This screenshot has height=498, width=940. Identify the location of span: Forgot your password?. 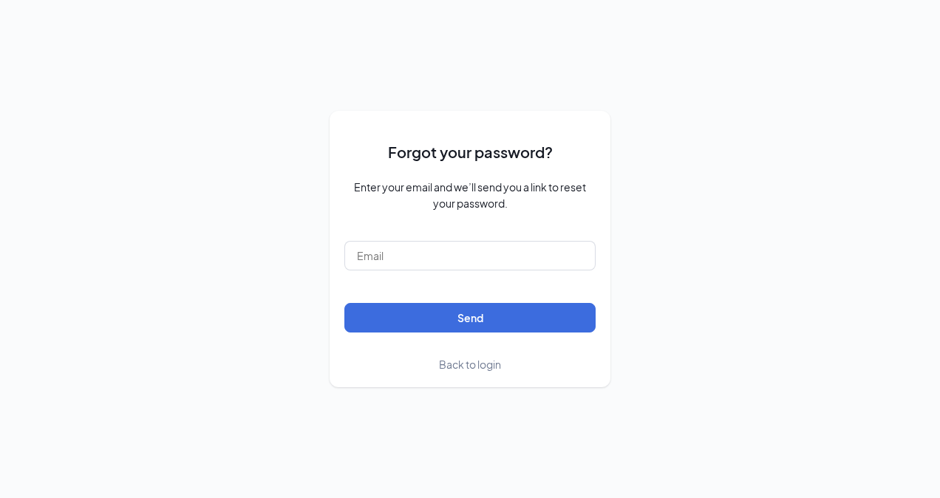
(470, 151).